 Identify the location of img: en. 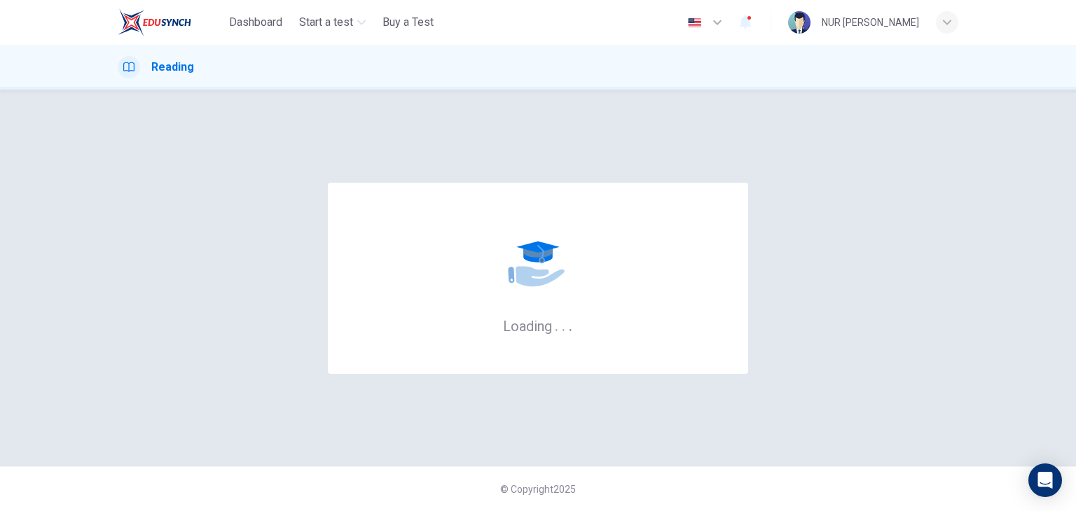
(694, 22).